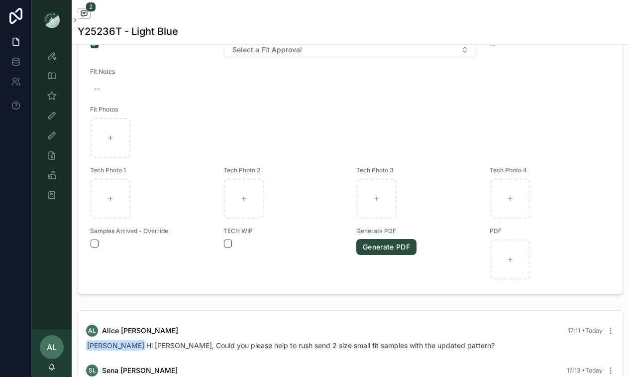  What do you see at coordinates (91, 7) in the screenshot?
I see `span: 2` at bounding box center [91, 7].